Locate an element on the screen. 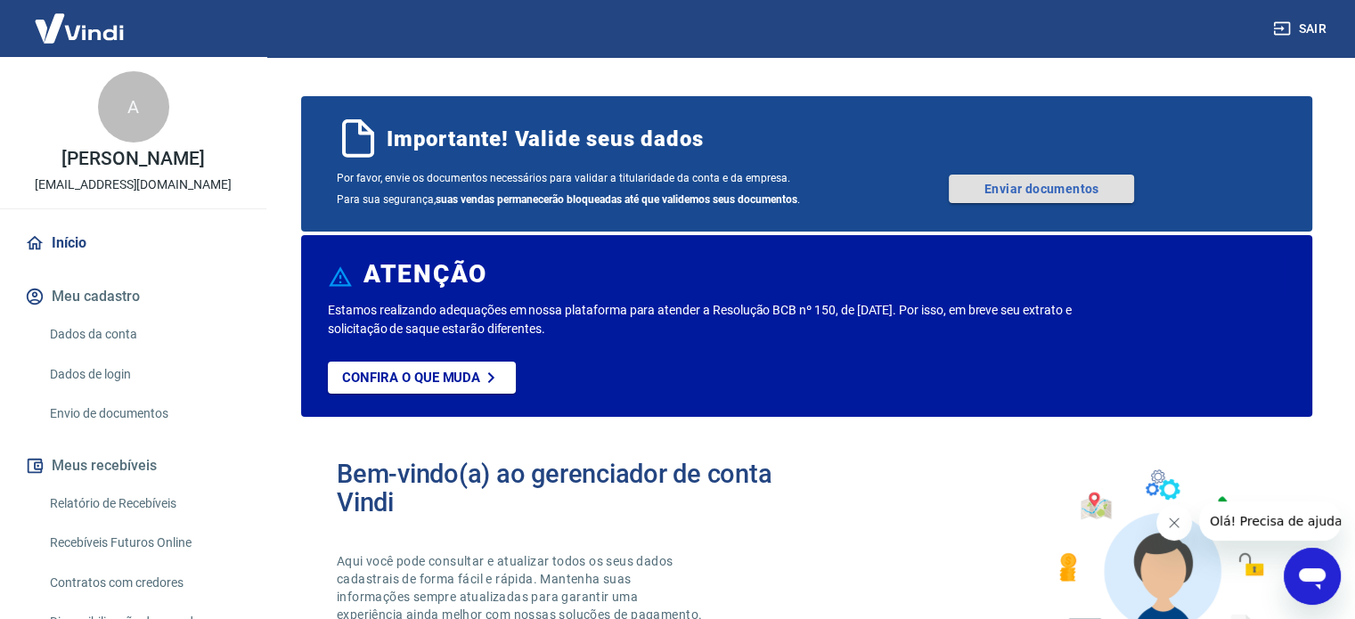 This screenshot has width=1355, height=619. a: Início is located at coordinates (133, 243).